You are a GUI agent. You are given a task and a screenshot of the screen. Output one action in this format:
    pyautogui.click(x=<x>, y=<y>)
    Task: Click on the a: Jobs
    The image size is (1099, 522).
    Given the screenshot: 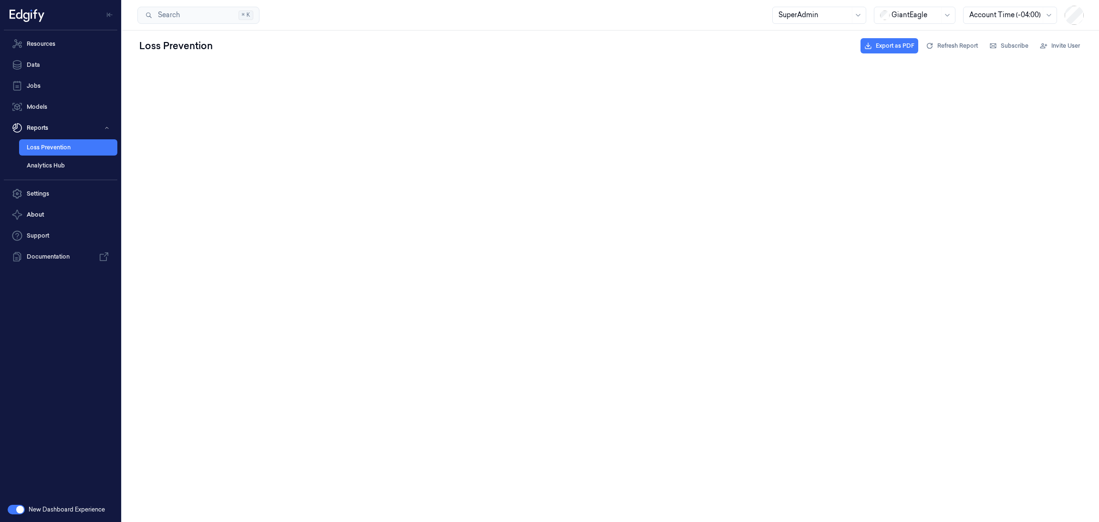 What is the action you would take?
    pyautogui.click(x=61, y=86)
    